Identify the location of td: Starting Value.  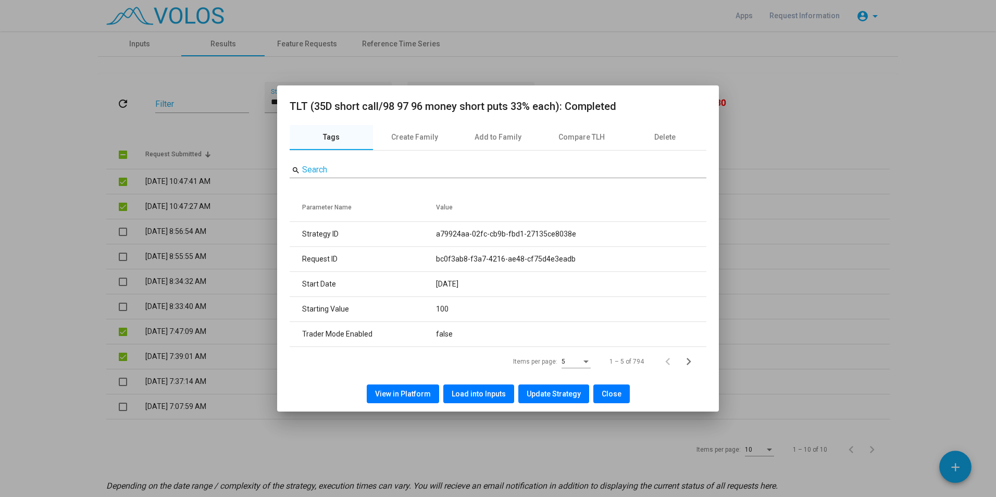
(363, 310).